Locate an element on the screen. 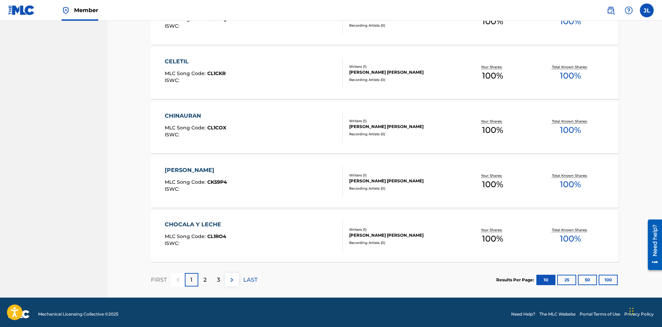 The width and height of the screenshot is (662, 327). p: 2 is located at coordinates (205, 280).